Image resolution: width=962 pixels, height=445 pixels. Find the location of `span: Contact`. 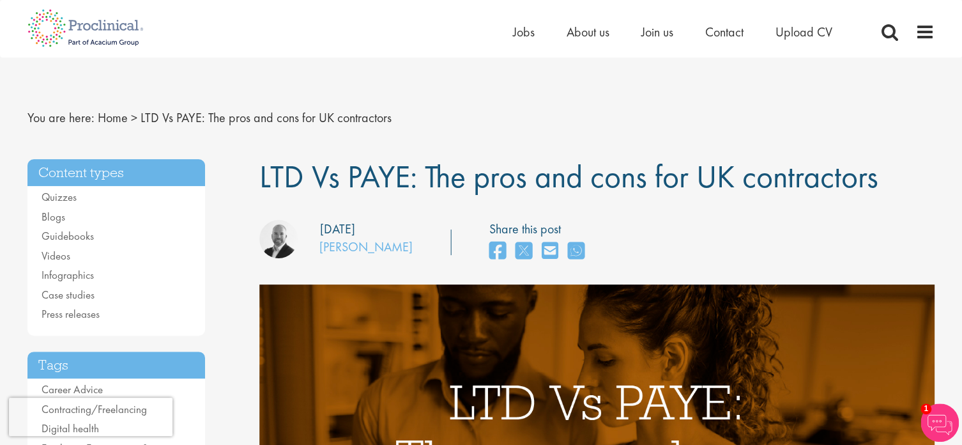

span: Contact is located at coordinates (725, 32).